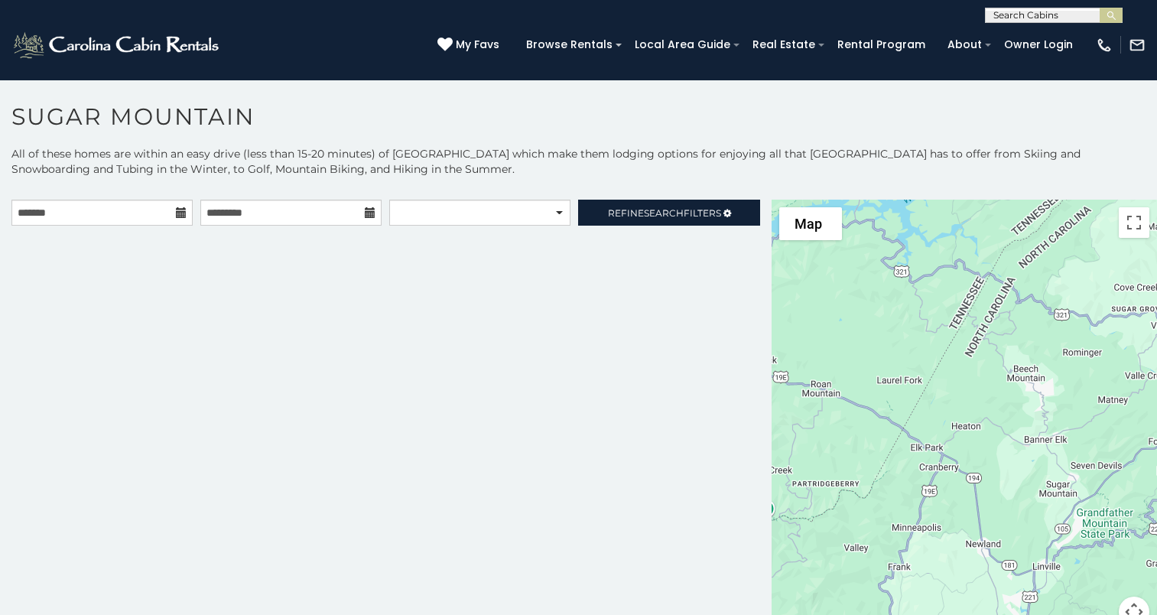 This screenshot has height=615, width=1157. I want to click on button: Toggle fullscreen view, so click(1134, 223).